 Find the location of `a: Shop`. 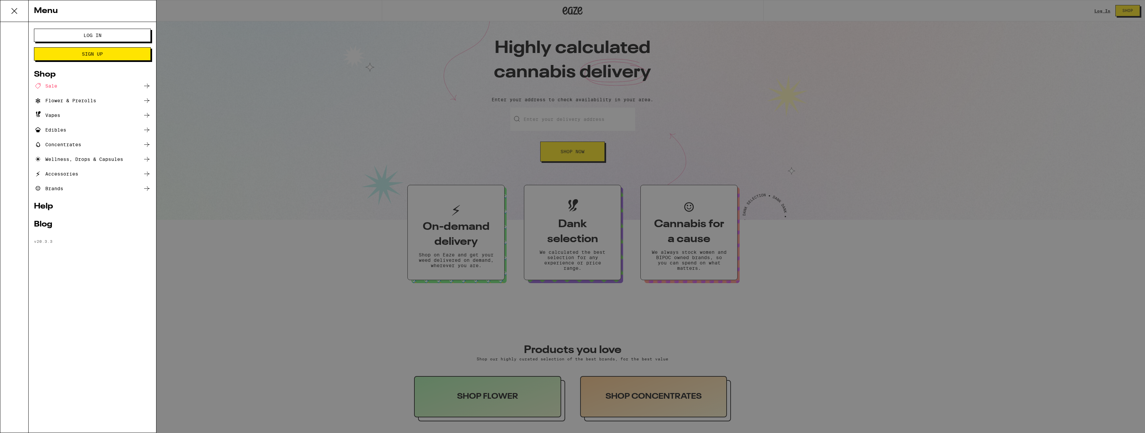

a: Shop is located at coordinates (92, 75).